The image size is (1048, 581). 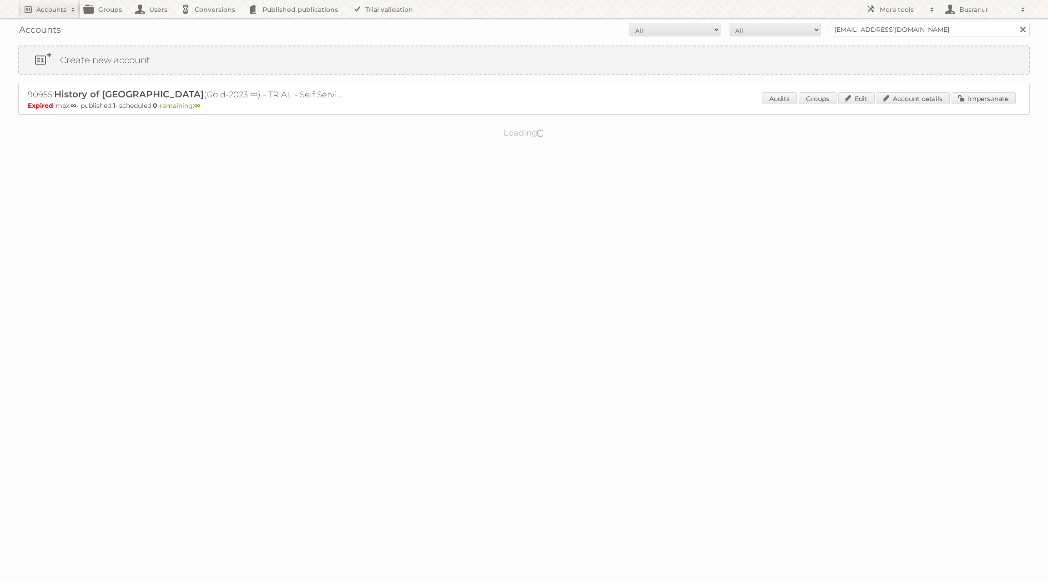 I want to click on h2: 90955: (Gold-2023 ∞) - TRIAL - Self Service, so click(x=187, y=95).